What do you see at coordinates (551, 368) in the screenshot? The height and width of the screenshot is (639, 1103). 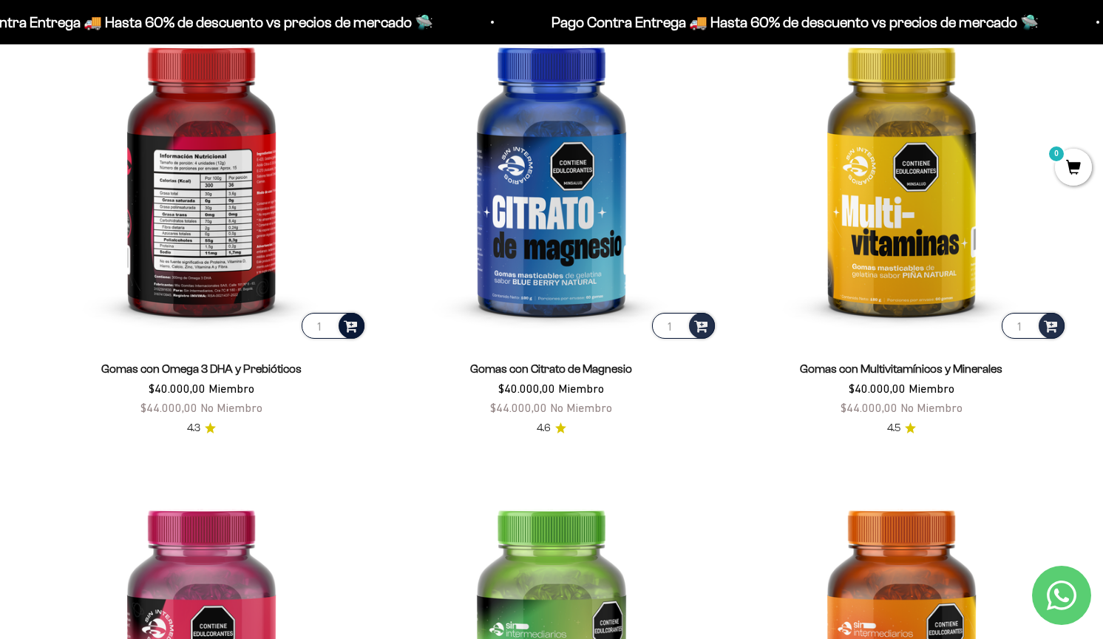 I see `a: Gomas con Citrato de Magnesio` at bounding box center [551, 368].